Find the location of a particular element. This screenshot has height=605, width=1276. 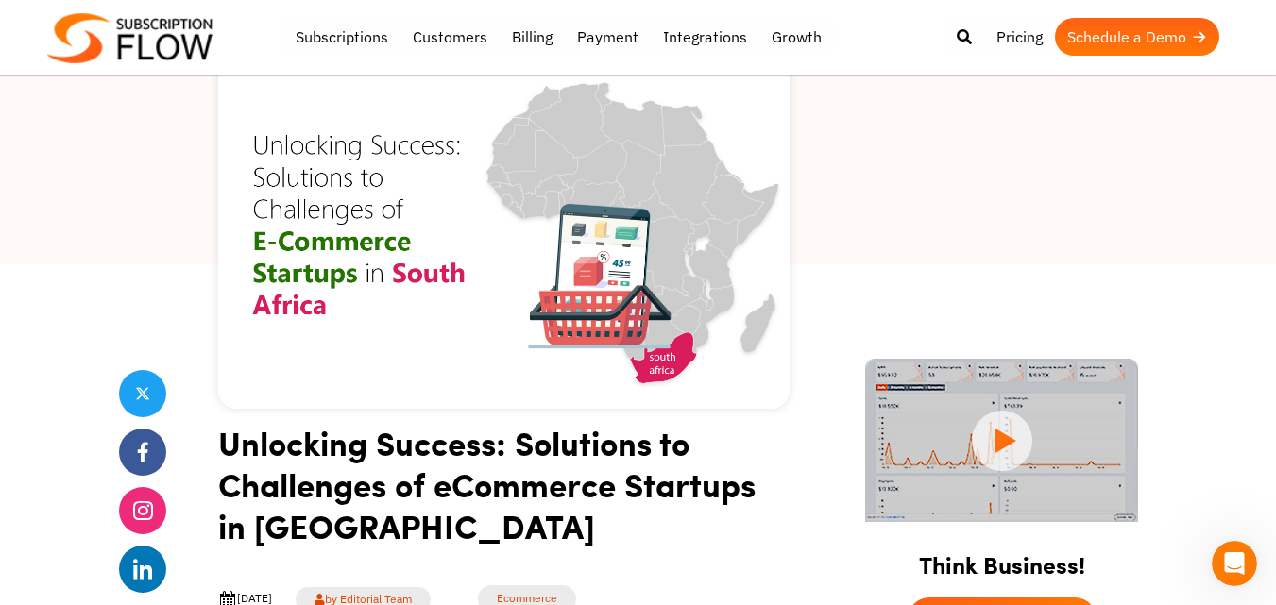

a: Integrations is located at coordinates (704, 37).